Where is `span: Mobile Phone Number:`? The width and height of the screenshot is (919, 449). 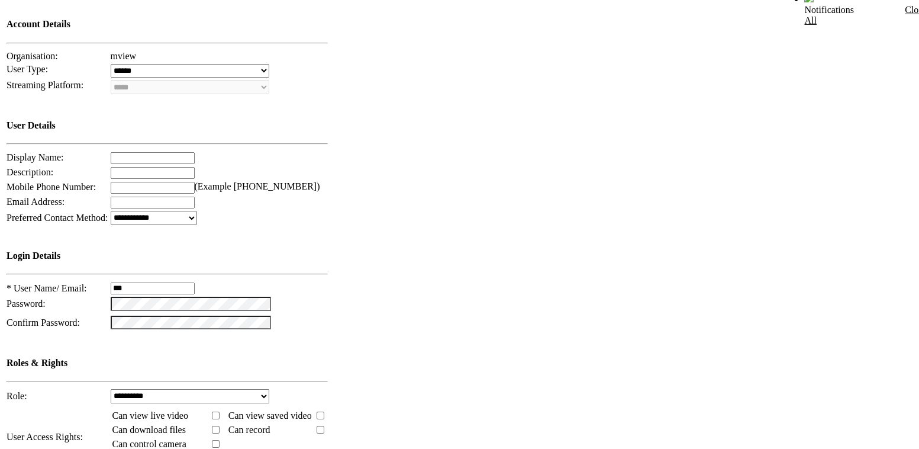 span: Mobile Phone Number: is located at coordinates (51, 186).